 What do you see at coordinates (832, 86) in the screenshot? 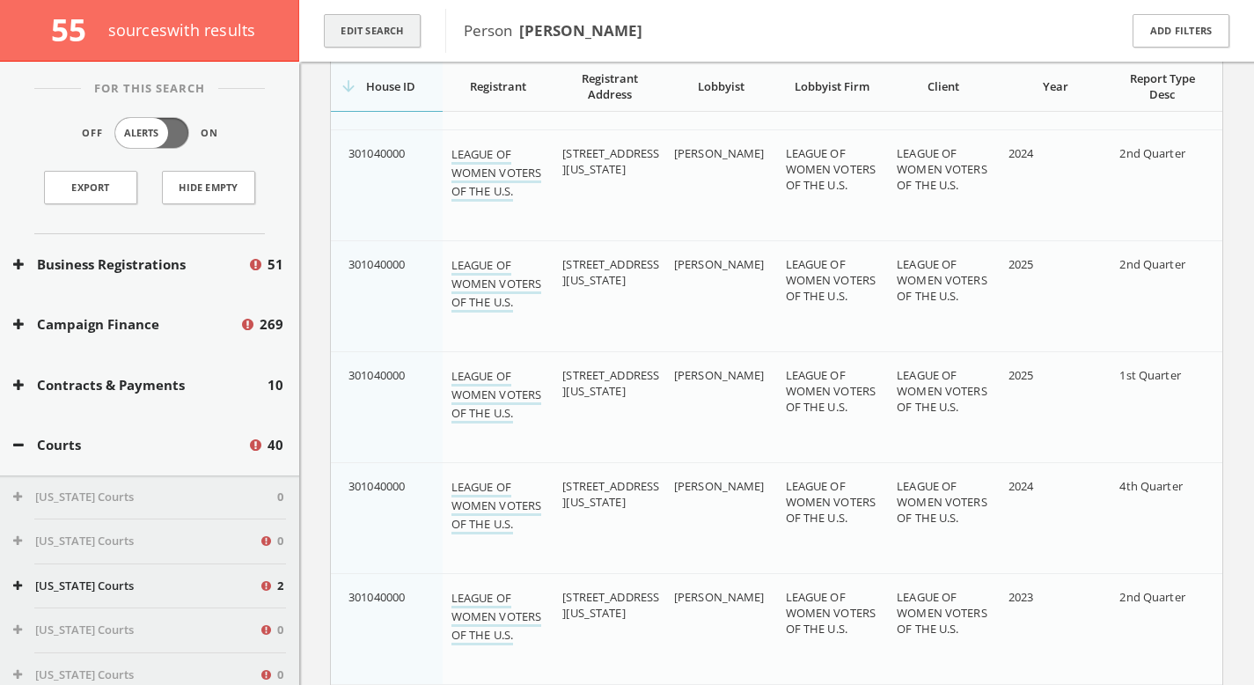
I see `span: Lobbyist Firm` at bounding box center [832, 86].